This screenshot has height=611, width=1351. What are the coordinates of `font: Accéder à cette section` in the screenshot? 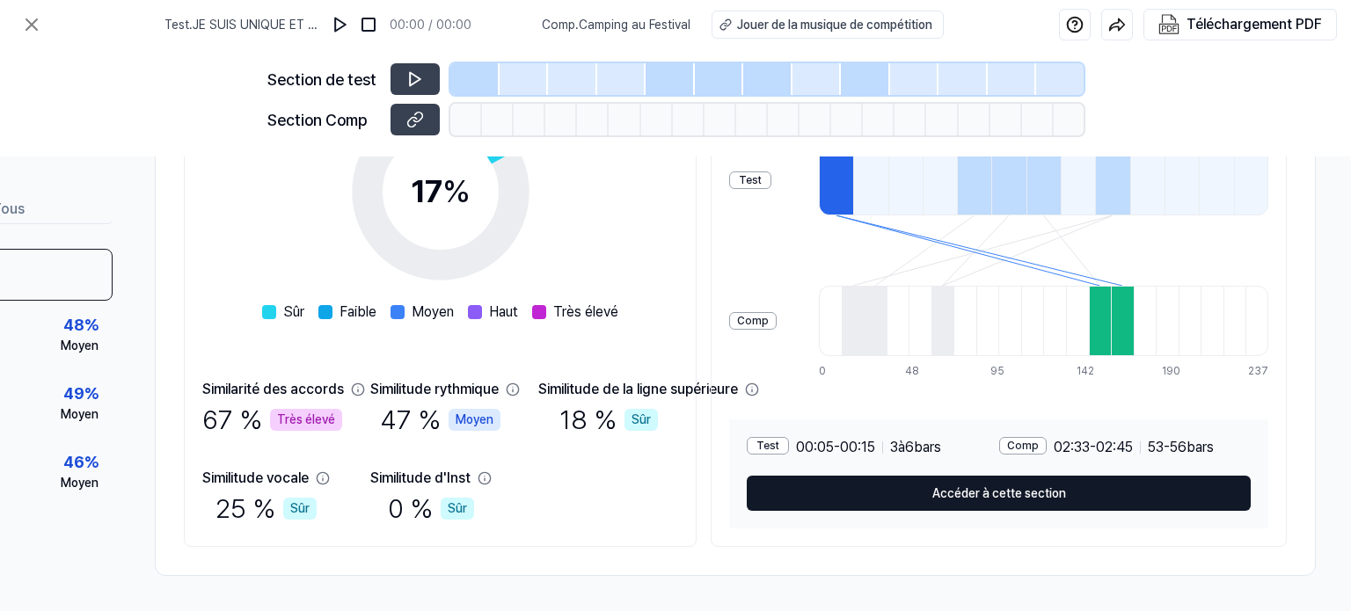 It's located at (999, 494).